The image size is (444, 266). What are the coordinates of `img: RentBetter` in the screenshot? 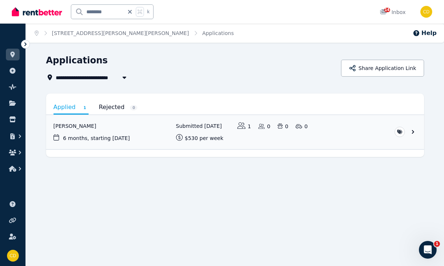 It's located at (37, 12).